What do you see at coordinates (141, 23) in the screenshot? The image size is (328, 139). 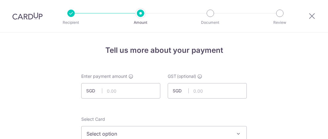 I see `p: Amount` at bounding box center [141, 23].